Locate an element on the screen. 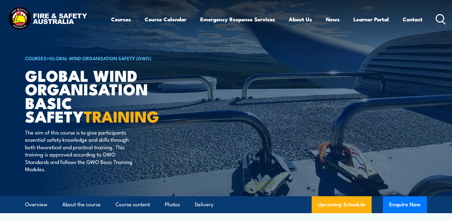  a: Learner Portal is located at coordinates (371, 19).